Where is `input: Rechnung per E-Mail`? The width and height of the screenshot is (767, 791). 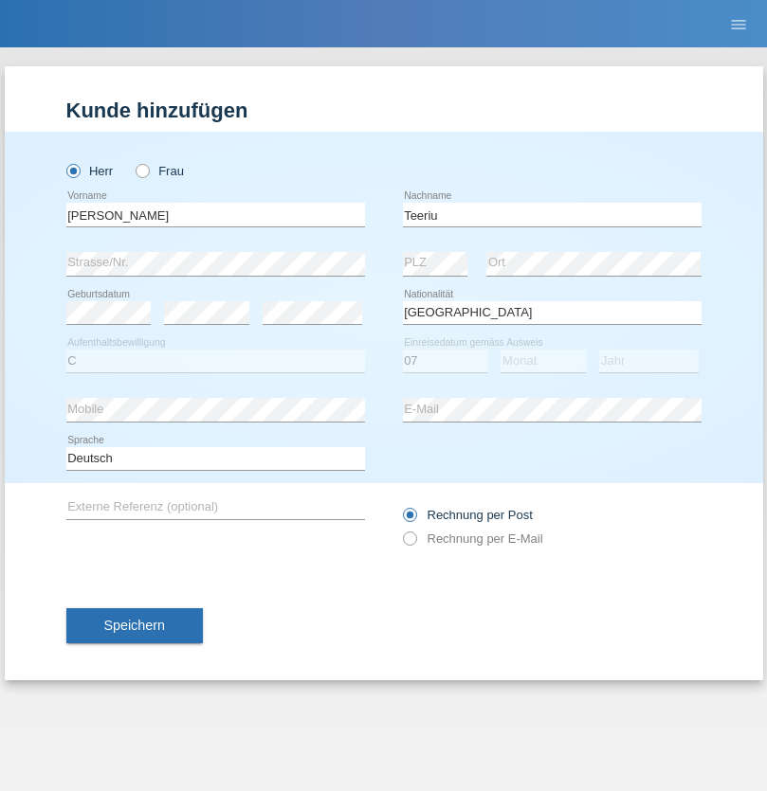
input: Rechnung per E-Mail is located at coordinates (408, 543).